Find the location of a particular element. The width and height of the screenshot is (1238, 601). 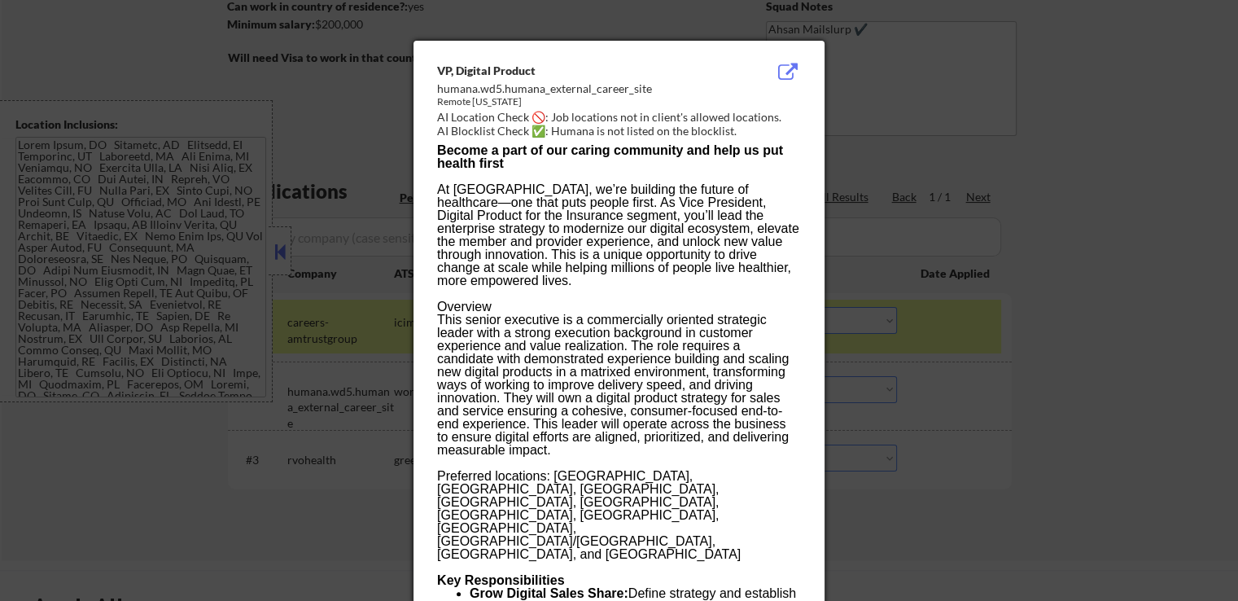

b: Grow Digital Sales Share: is located at coordinates (549, 593).